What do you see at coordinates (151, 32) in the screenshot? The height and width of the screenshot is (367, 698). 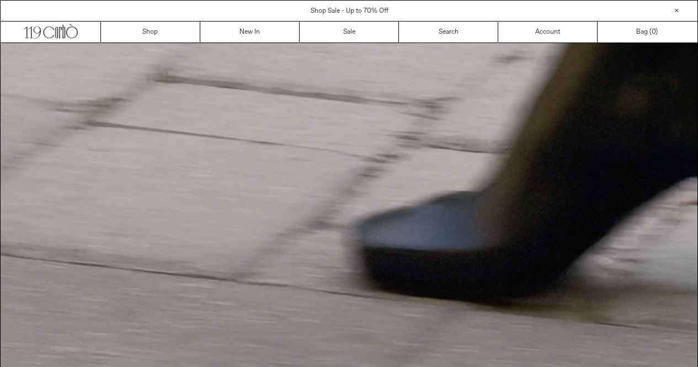 I see `a: Shop` at bounding box center [151, 32].